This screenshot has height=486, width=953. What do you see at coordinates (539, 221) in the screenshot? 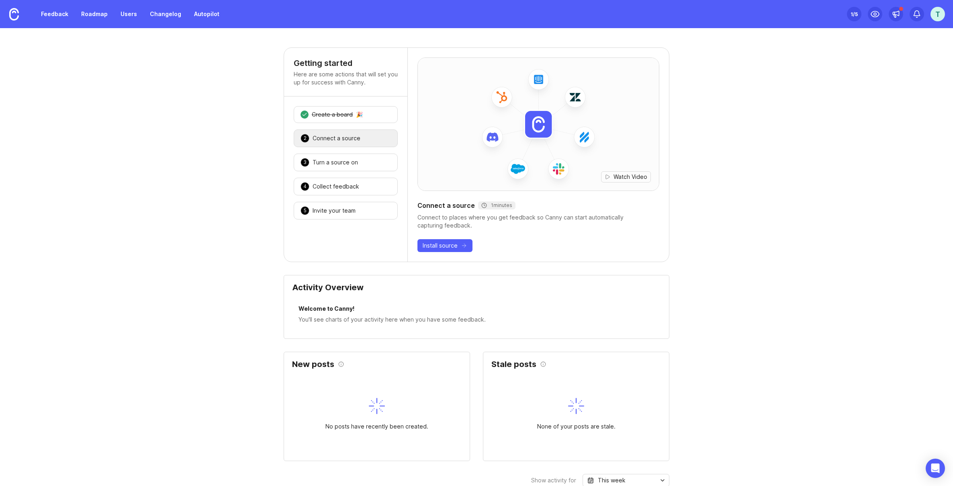
I see `div: Connect to places where you get feedback so Canny can start automatically capturing feedback.` at bounding box center [539, 221].